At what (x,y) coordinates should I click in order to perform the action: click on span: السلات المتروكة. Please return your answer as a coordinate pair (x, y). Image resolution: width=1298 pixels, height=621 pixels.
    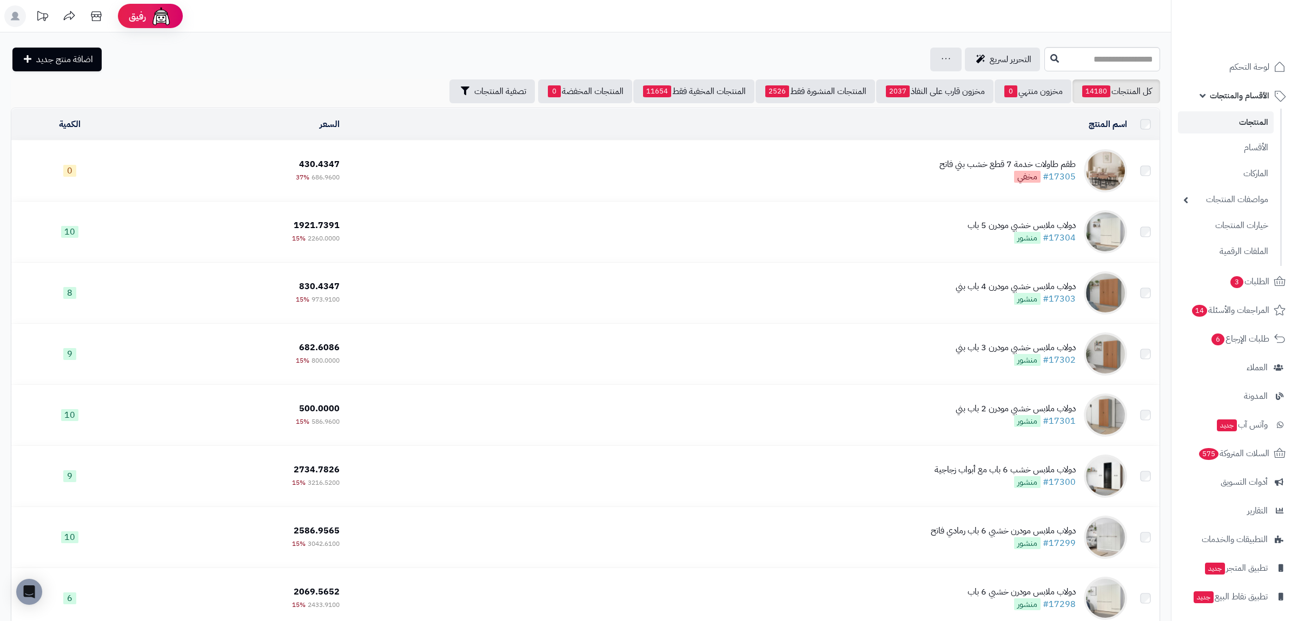
    Looking at the image, I should click on (1233, 454).